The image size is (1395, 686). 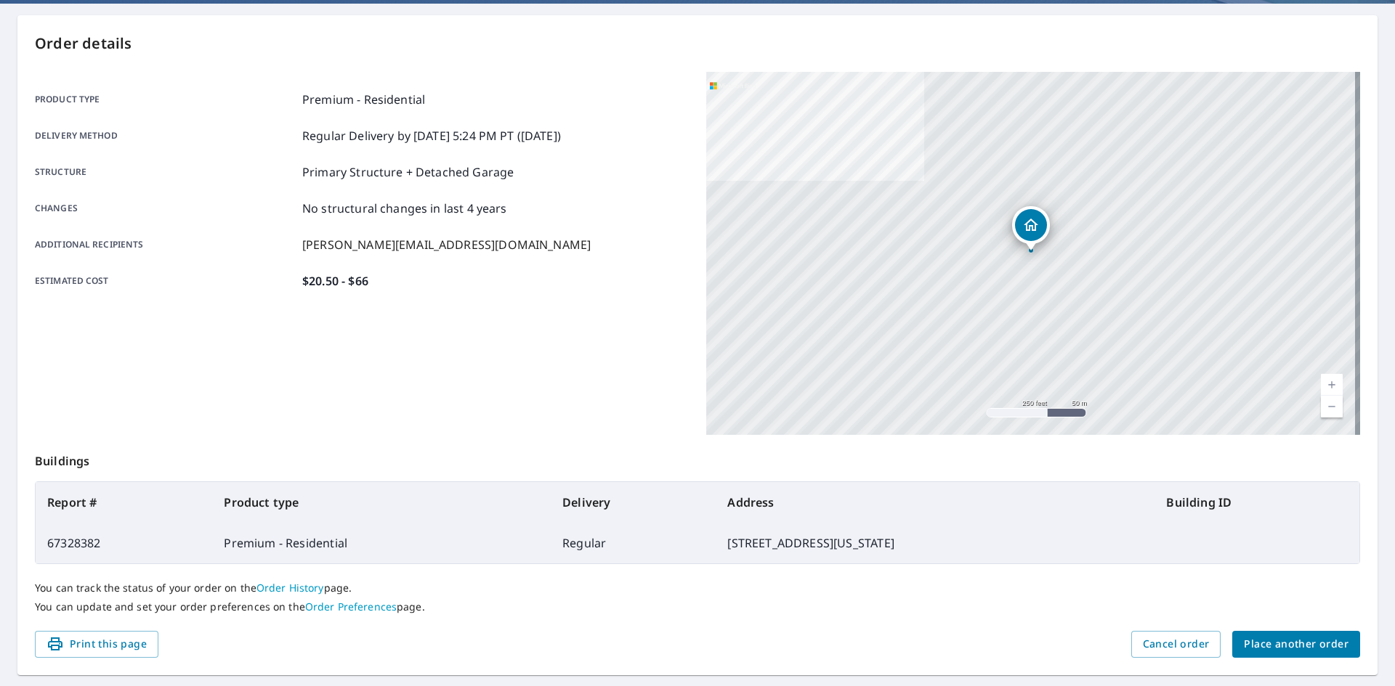 What do you see at coordinates (97, 644) in the screenshot?
I see `button: Print this page` at bounding box center [97, 644].